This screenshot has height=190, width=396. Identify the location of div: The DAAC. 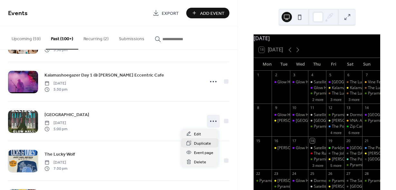
(353, 154).